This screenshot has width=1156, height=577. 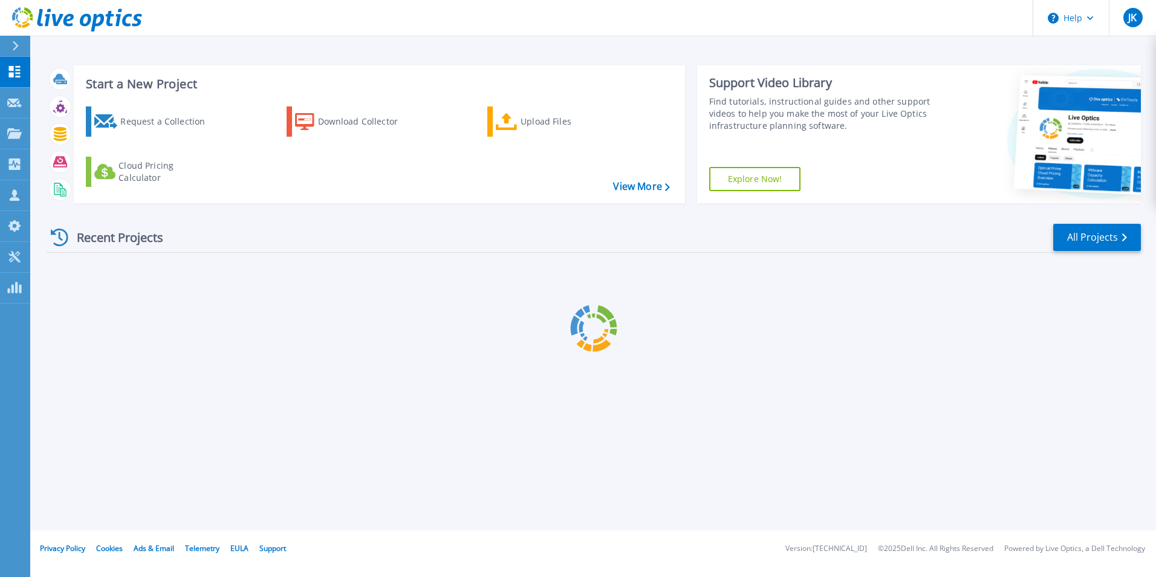 What do you see at coordinates (62, 548) in the screenshot?
I see `a: Privacy Policy` at bounding box center [62, 548].